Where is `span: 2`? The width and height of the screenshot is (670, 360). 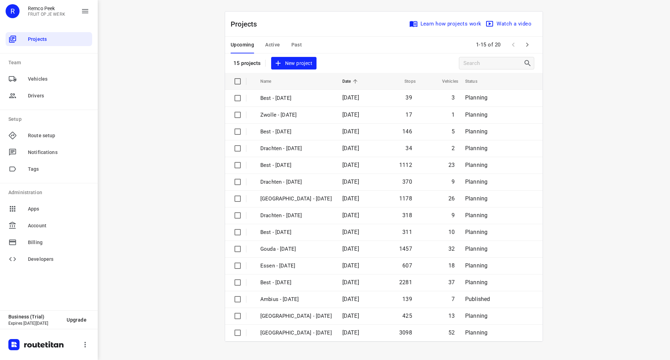 span: 2 is located at coordinates (453, 148).